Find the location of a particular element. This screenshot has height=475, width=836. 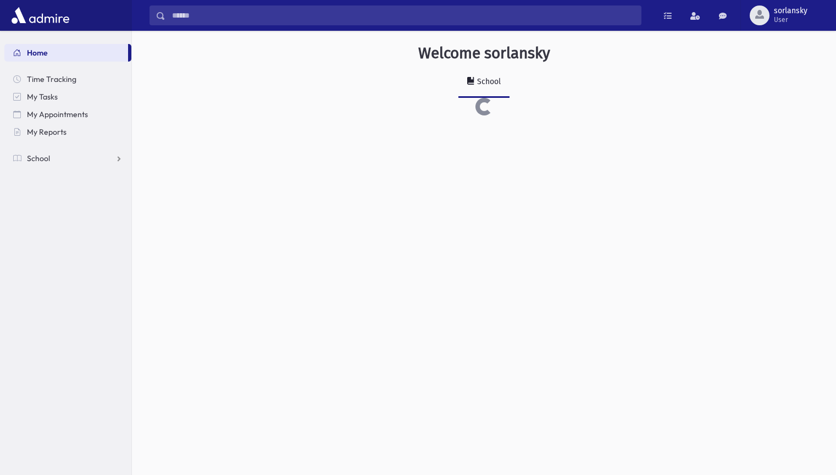

input: Search is located at coordinates (403, 15).